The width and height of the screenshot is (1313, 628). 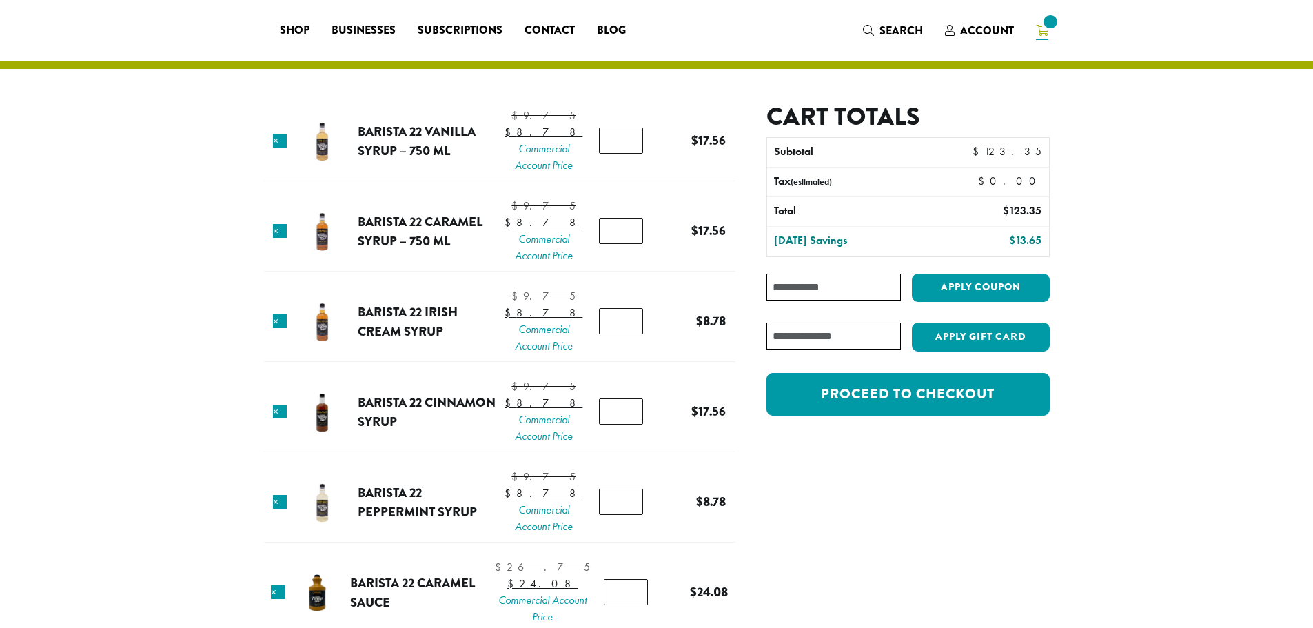 I want to click on th: Total, so click(x=851, y=212).